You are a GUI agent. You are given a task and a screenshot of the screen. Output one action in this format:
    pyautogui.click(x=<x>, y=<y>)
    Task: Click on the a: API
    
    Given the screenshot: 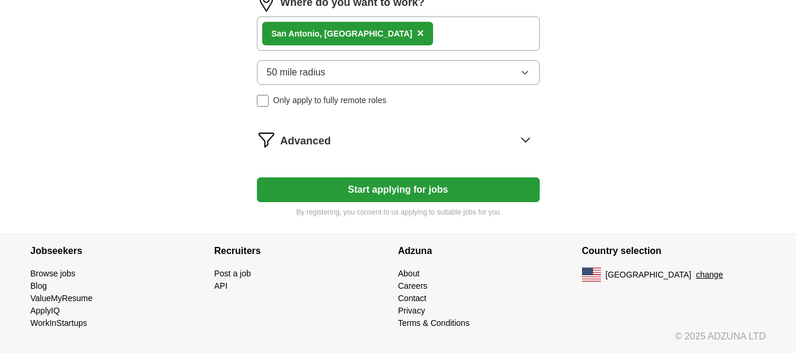 What is the action you would take?
    pyautogui.click(x=221, y=286)
    